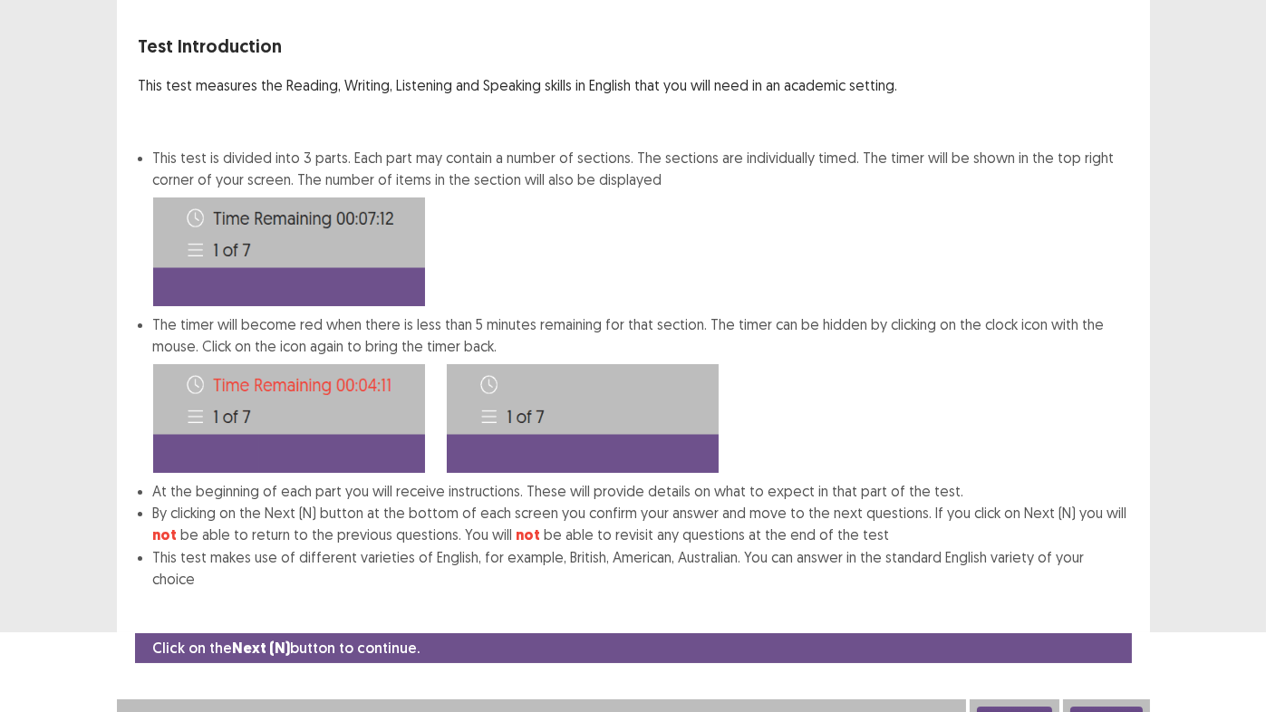 This screenshot has width=1266, height=712. I want to click on li: By clicking on the Next (N) button at the bottom of each screen you confirm your answer and move ..., so click(641, 524).